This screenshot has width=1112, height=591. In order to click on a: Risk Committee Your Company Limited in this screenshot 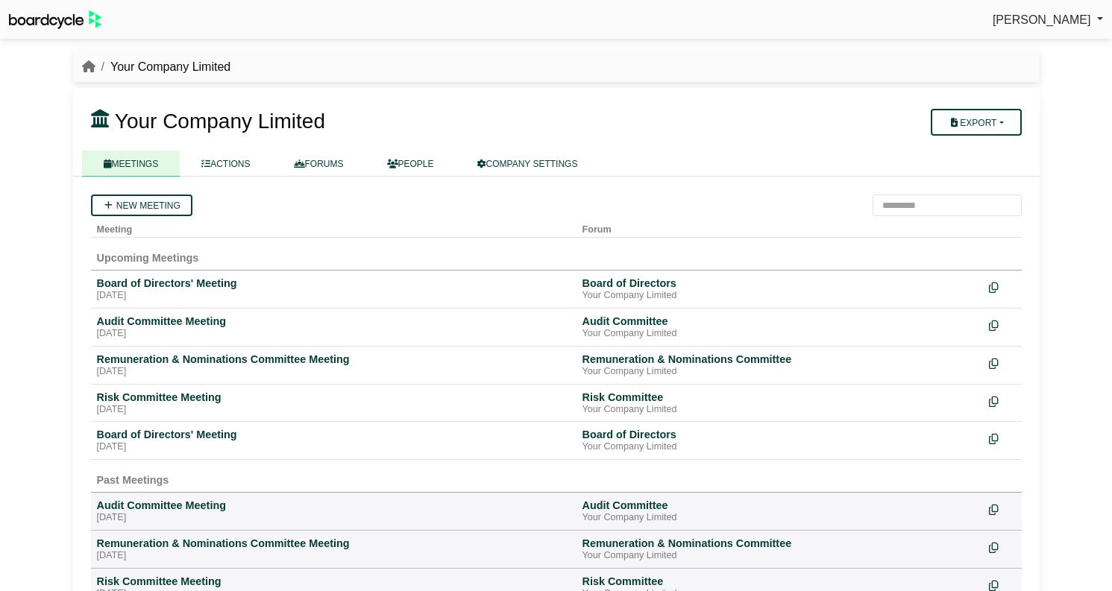, I will do `click(779, 403)`.